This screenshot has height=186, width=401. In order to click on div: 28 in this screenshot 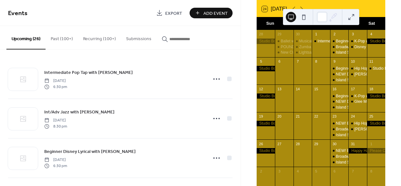, I will do `click(261, 34)`.